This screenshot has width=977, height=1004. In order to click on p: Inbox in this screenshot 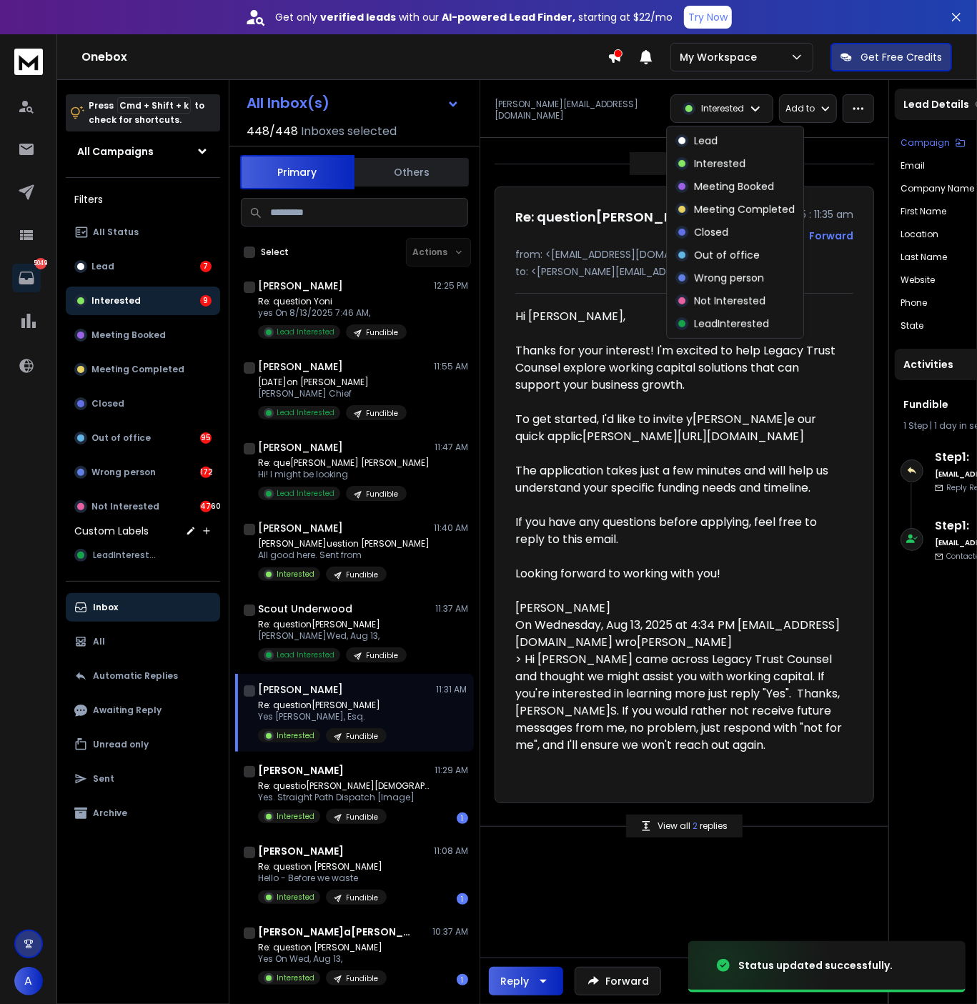, I will do `click(105, 607)`.